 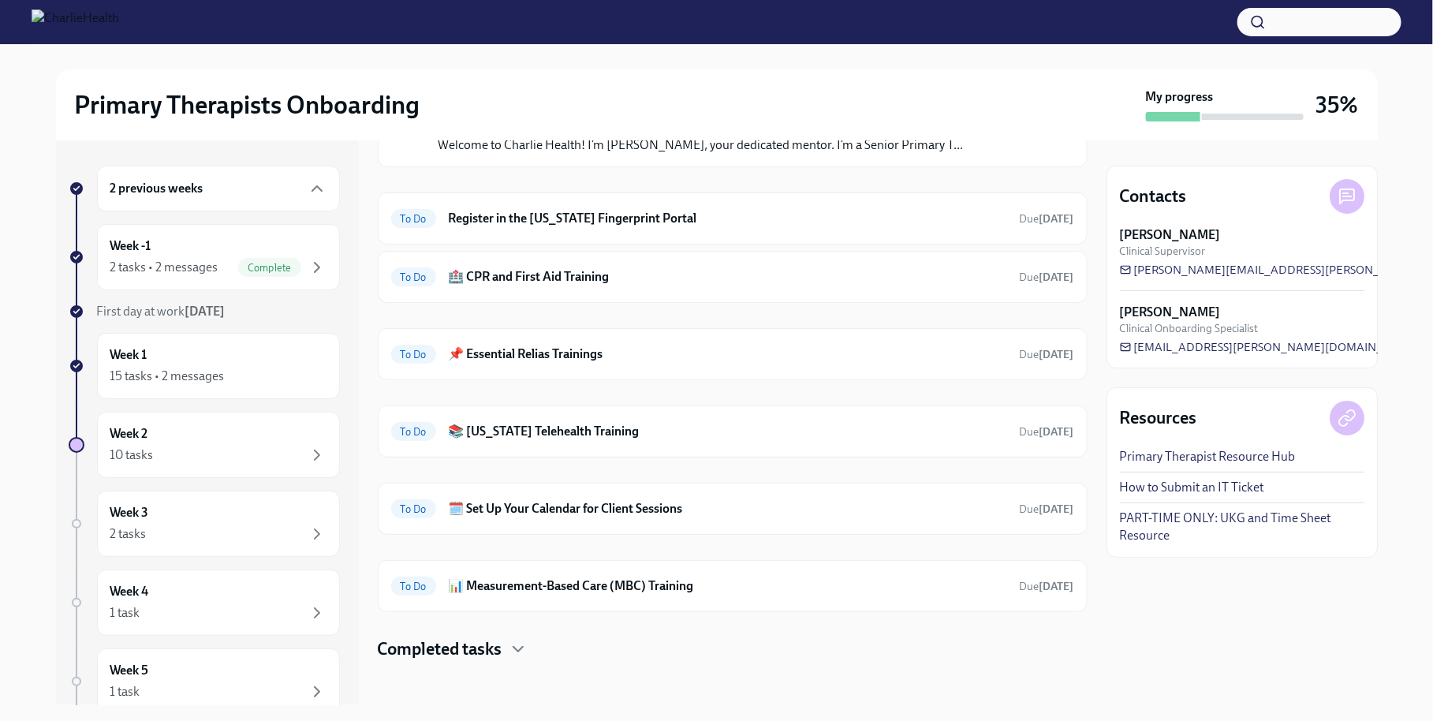 I want to click on span: Complete, so click(x=270, y=267).